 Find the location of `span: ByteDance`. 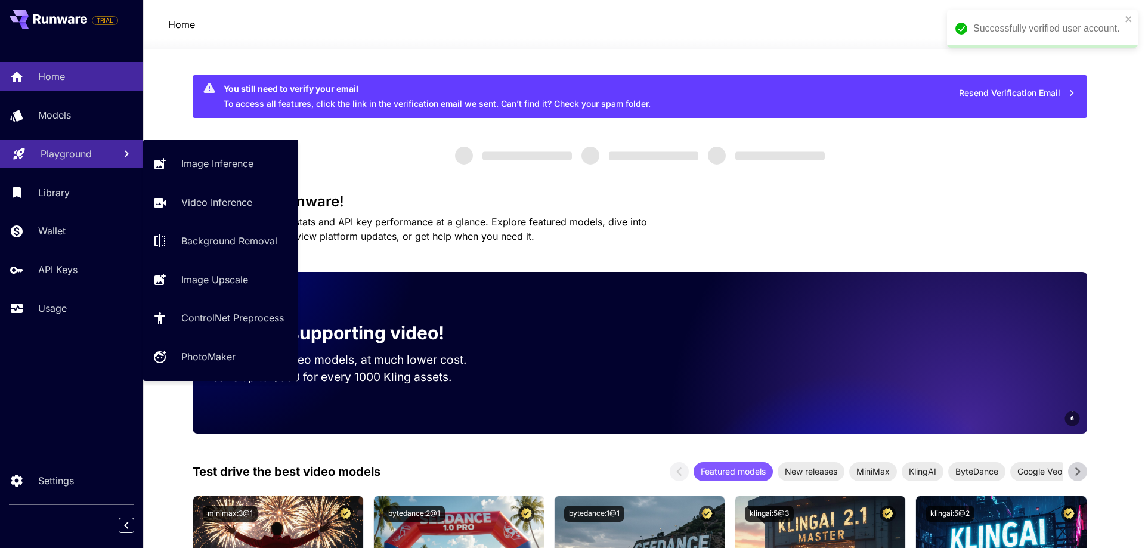

span: ByteDance is located at coordinates (977, 471).